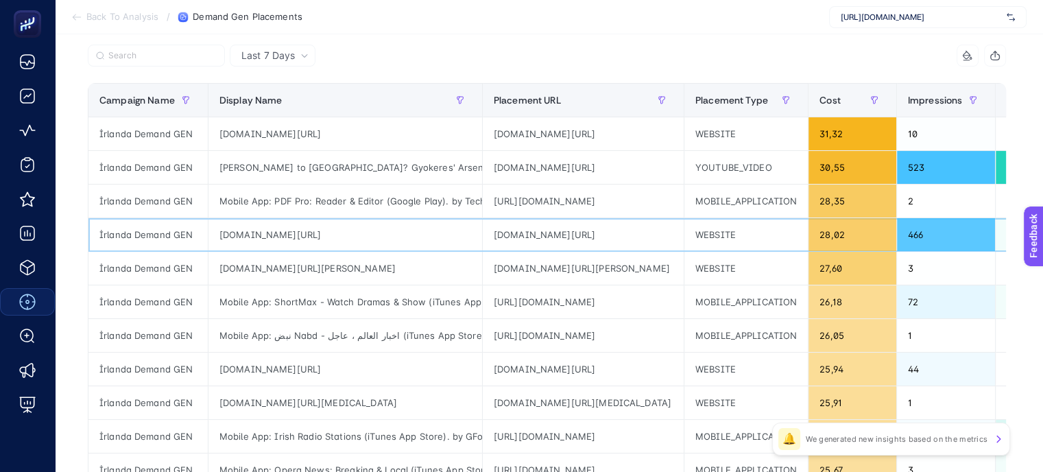 Image resolution: width=1043 pixels, height=472 pixels. What do you see at coordinates (852, 134) in the screenshot?
I see `div: 31,32` at bounding box center [852, 134].